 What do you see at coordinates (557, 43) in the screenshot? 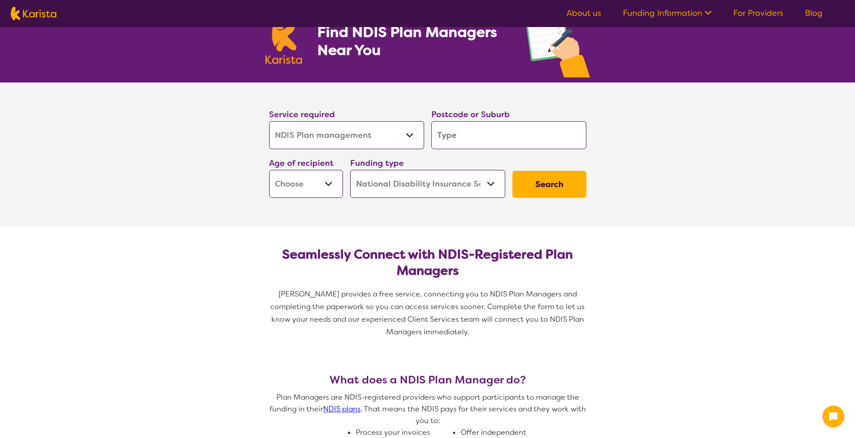
I see `img: plan-management` at bounding box center [557, 43].